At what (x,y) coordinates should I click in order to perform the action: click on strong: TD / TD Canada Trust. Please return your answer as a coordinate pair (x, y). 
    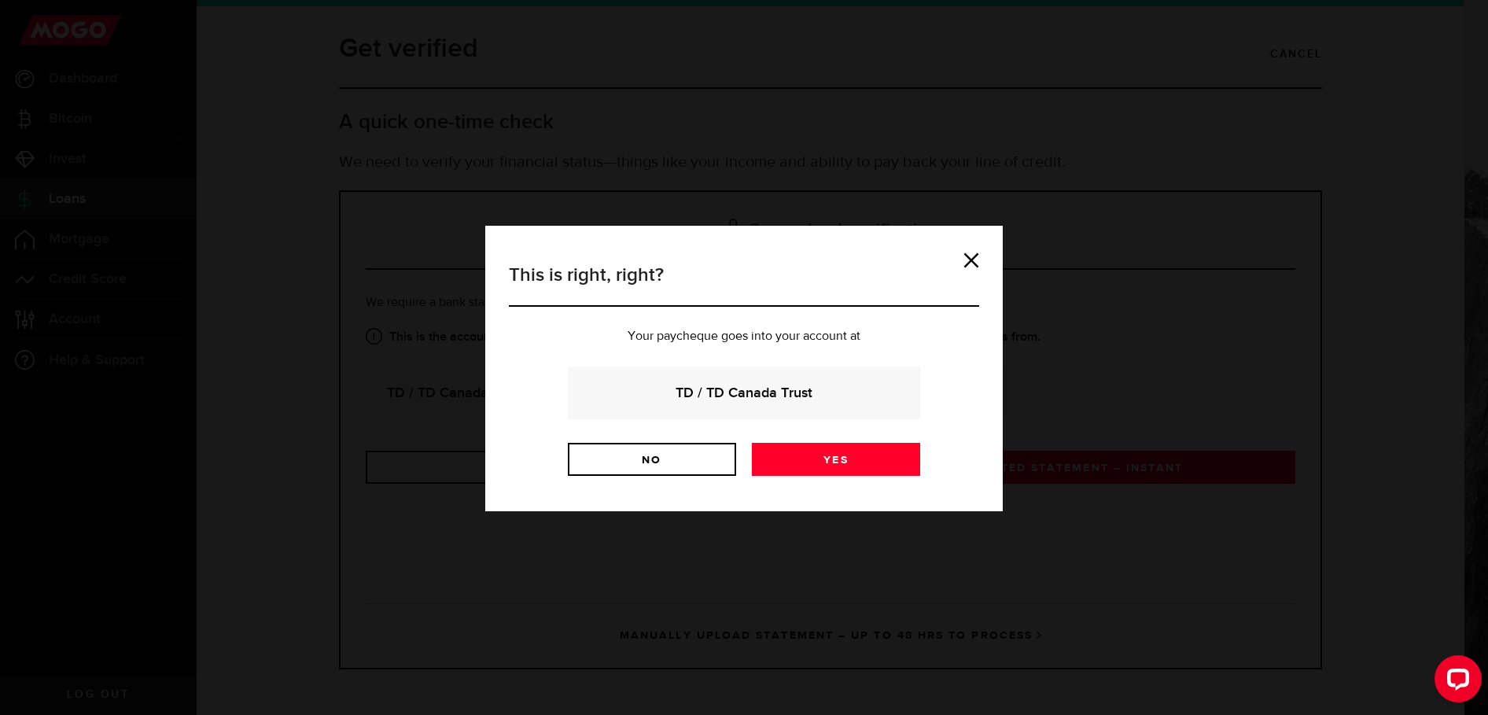
    Looking at the image, I should click on (744, 392).